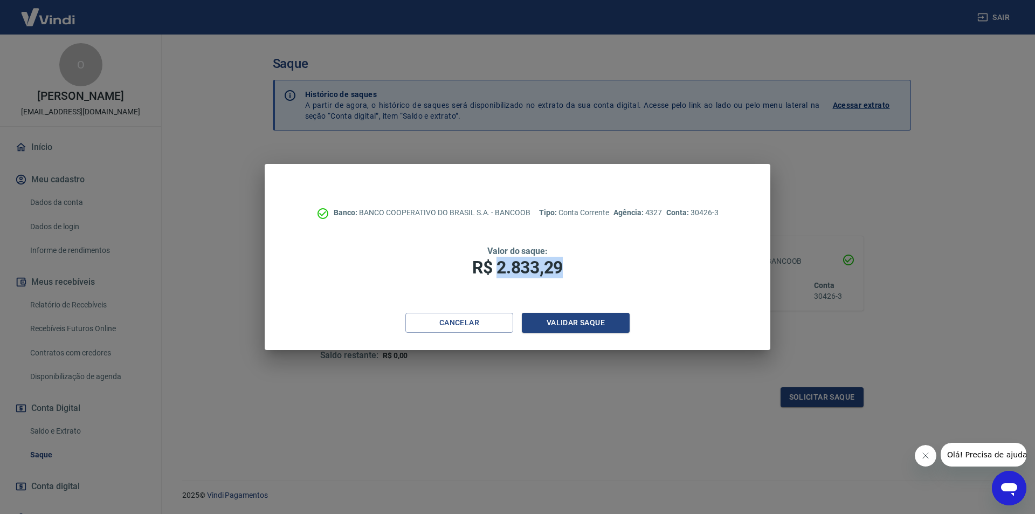  Describe the element at coordinates (432, 212) in the screenshot. I see `p: BANCO COOPERATIVO DO BRASIL S.A. - BANCOOB` at that location.